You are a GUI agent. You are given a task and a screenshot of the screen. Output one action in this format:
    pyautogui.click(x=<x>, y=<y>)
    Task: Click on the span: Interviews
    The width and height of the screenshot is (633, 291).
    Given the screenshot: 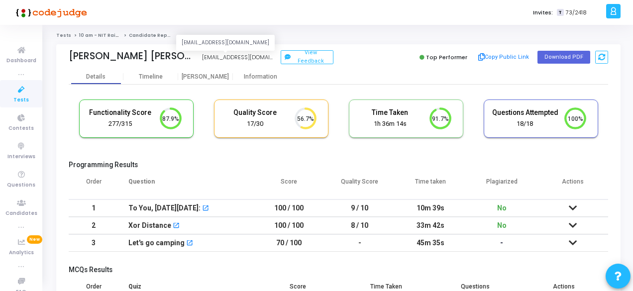 What is the action you would take?
    pyautogui.click(x=21, y=157)
    